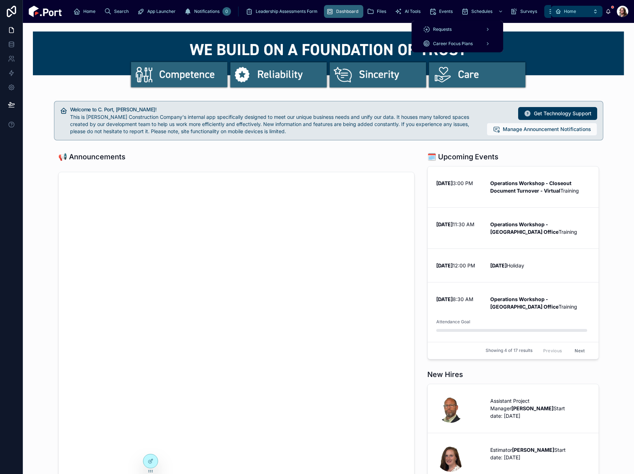  Describe the element at coordinates (328, 60) in the screenshot. I see `img: 22972-cportbannew_topban3-02.png` at that location.